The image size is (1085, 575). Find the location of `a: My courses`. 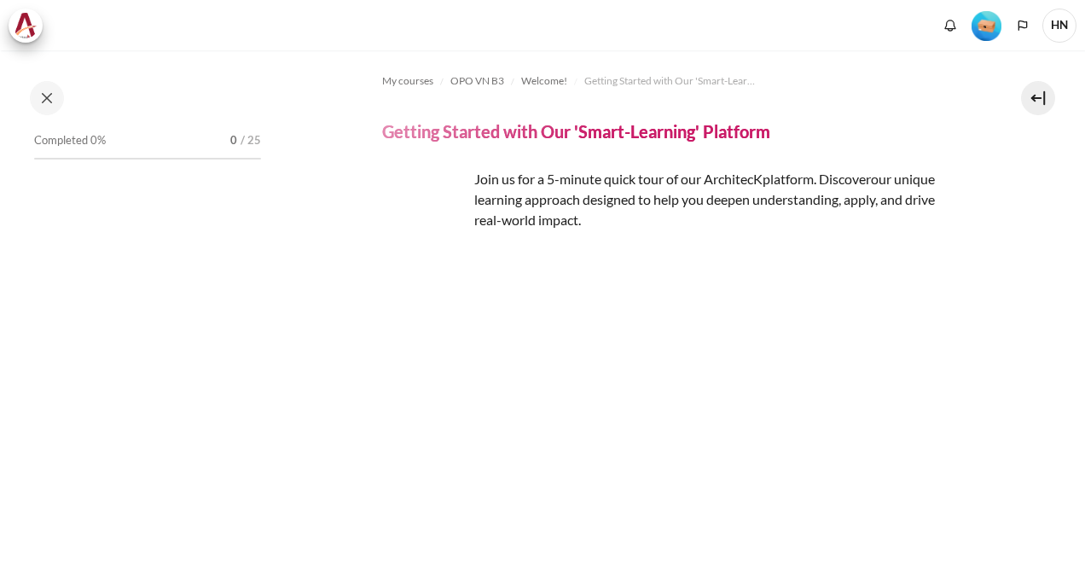

a: My courses is located at coordinates (408, 81).